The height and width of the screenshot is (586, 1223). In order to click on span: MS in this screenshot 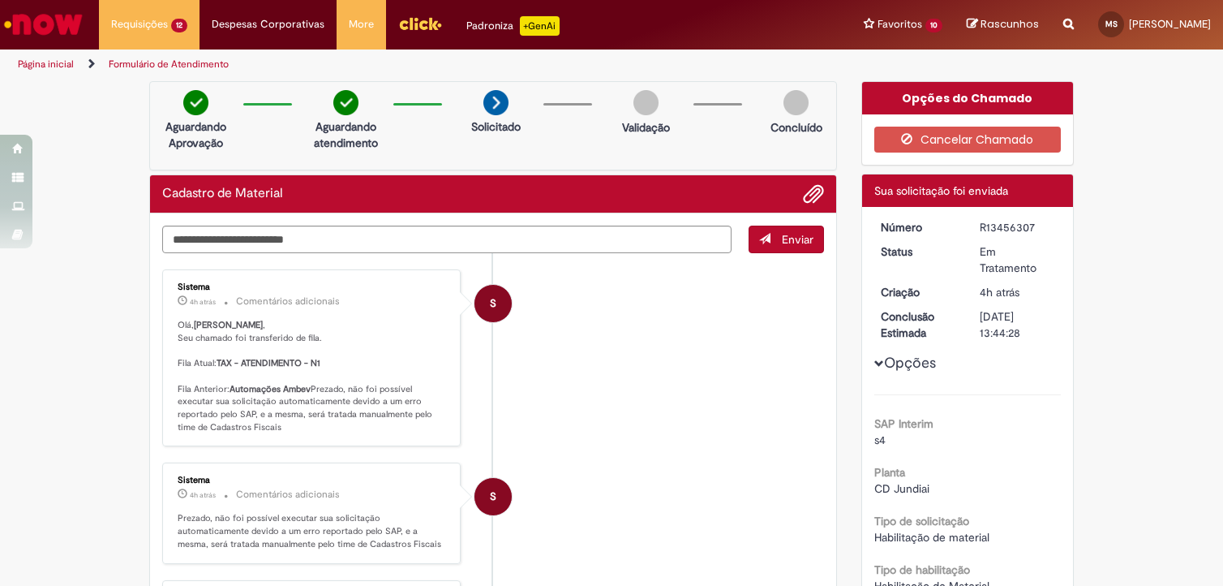, I will do `click(1111, 24)`.